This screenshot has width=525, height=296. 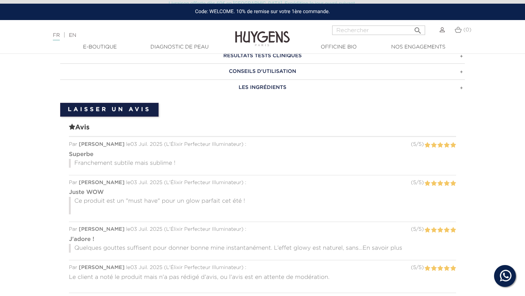 What do you see at coordinates (180, 47) in the screenshot?
I see `a: Diagnostic de peau` at bounding box center [180, 47].